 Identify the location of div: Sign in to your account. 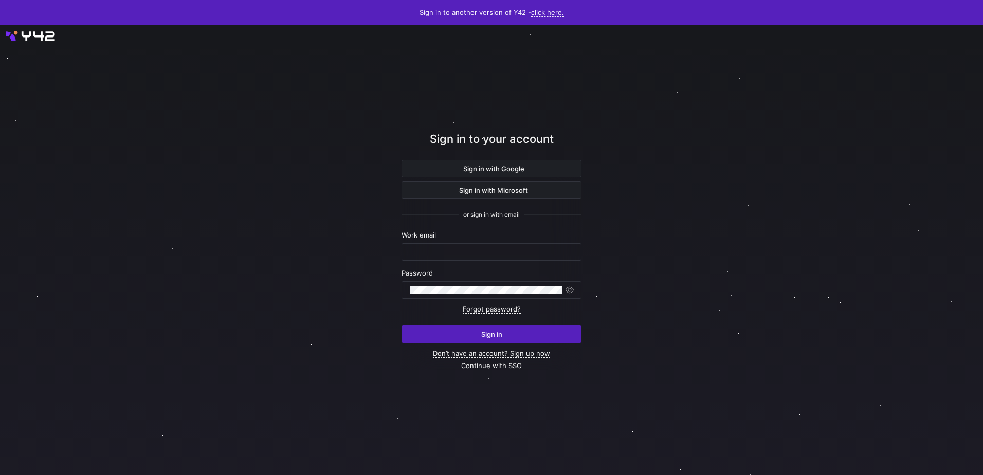
(492, 145).